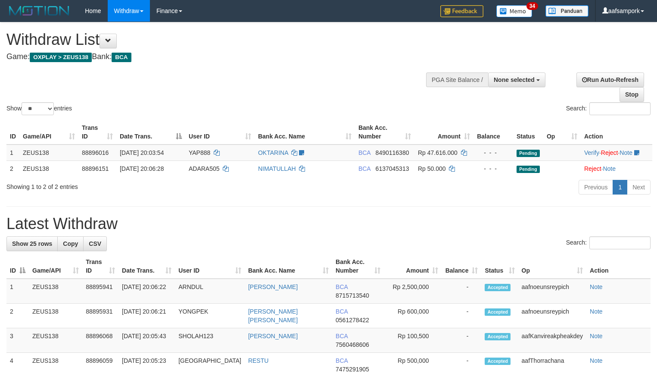  What do you see at coordinates (200, 153) in the screenshot?
I see `span: YAP888` at bounding box center [200, 153].